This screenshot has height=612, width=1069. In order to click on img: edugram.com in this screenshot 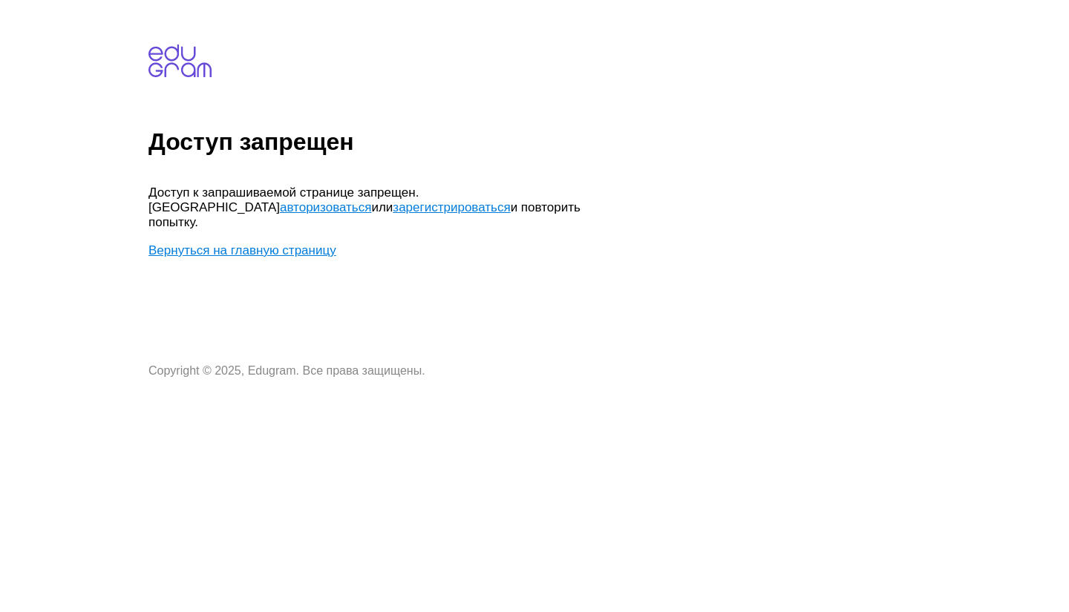, I will do `click(180, 61)`.